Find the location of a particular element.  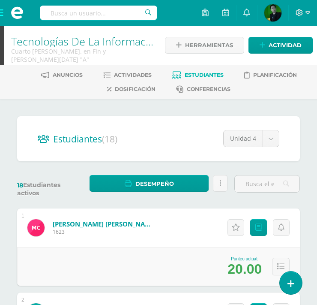

span: 1623 is located at coordinates (104, 231).